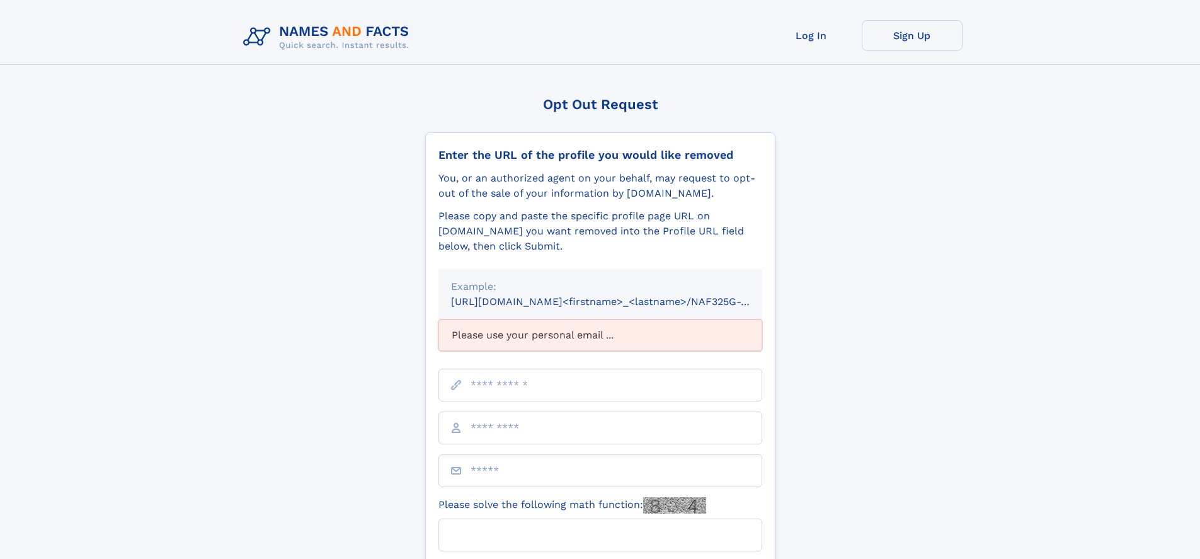  Describe the element at coordinates (600, 287) in the screenshot. I see `div: Example:` at that location.